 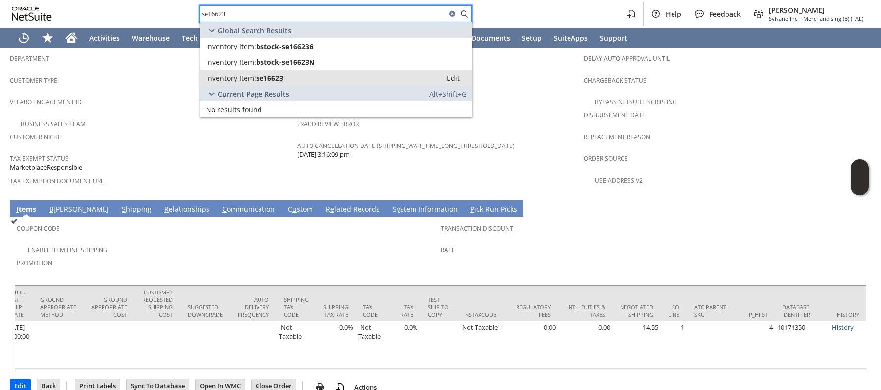 I want to click on span: P, so click(x=473, y=209).